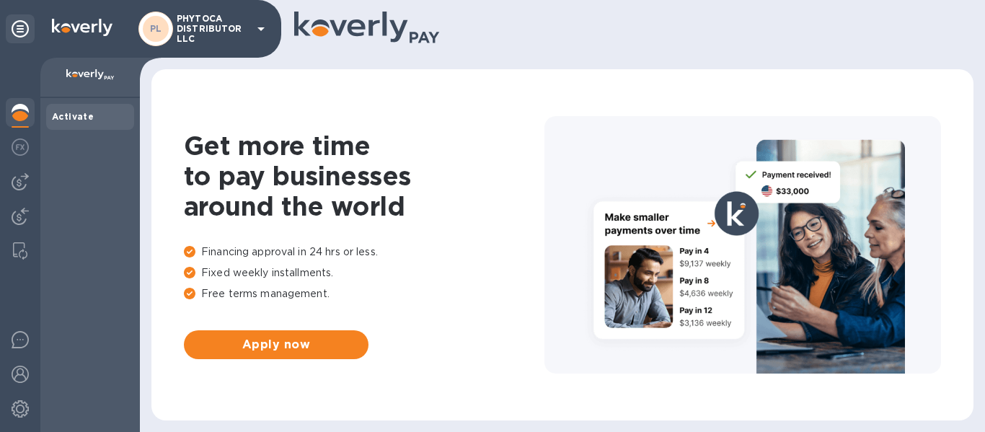 The width and height of the screenshot is (985, 432). What do you see at coordinates (276, 345) in the screenshot?
I see `button: Apply now` at bounding box center [276, 345].